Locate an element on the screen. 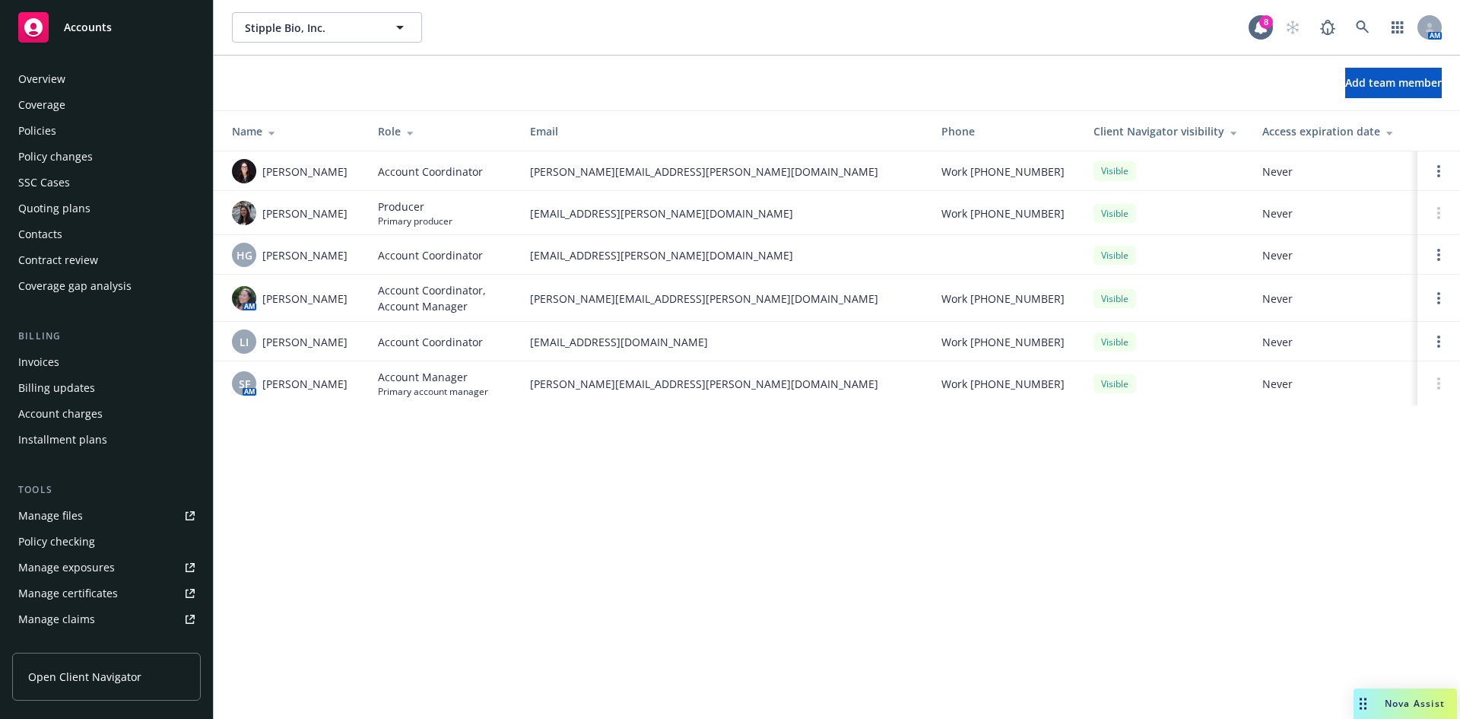 The width and height of the screenshot is (1460, 719). div: Coverage gap analysis is located at coordinates (75, 286).